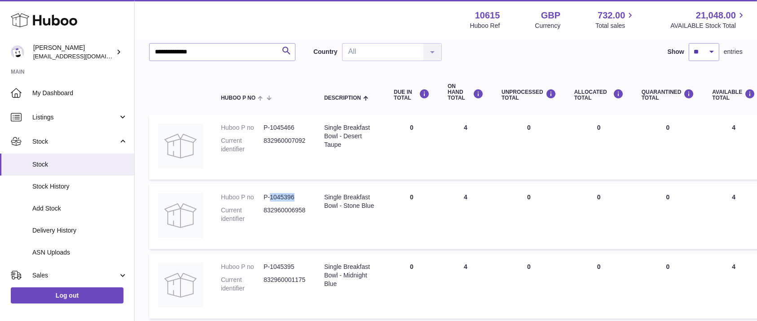 The width and height of the screenshot is (757, 321). Describe the element at coordinates (599, 95) in the screenshot. I see `div: ALLOCATED Total` at that location.